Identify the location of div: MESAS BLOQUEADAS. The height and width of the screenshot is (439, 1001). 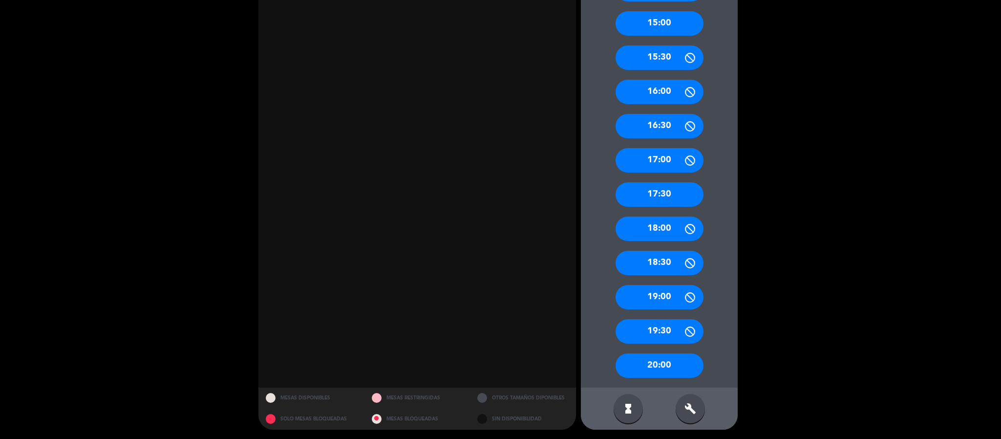
(417, 419).